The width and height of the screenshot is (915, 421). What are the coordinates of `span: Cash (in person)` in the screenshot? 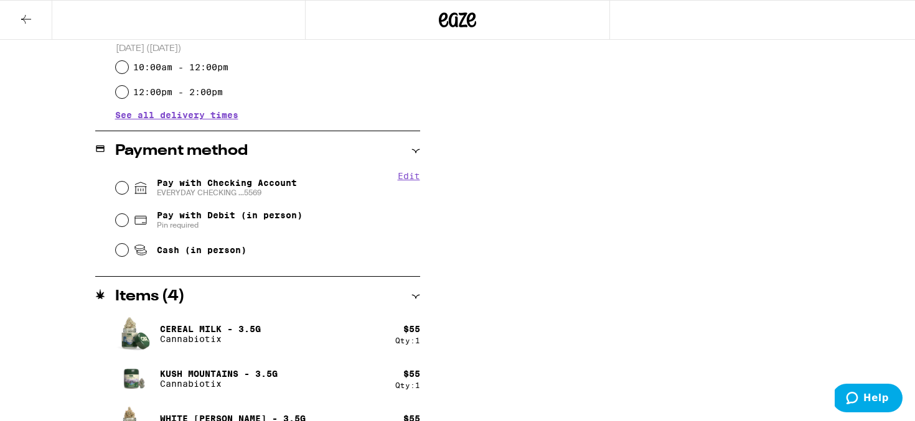 It's located at (202, 250).